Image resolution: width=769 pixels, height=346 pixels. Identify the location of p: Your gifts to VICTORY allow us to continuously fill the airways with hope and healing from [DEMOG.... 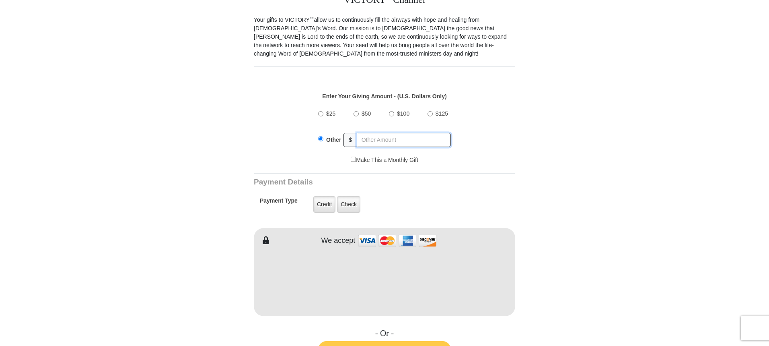
(385, 37).